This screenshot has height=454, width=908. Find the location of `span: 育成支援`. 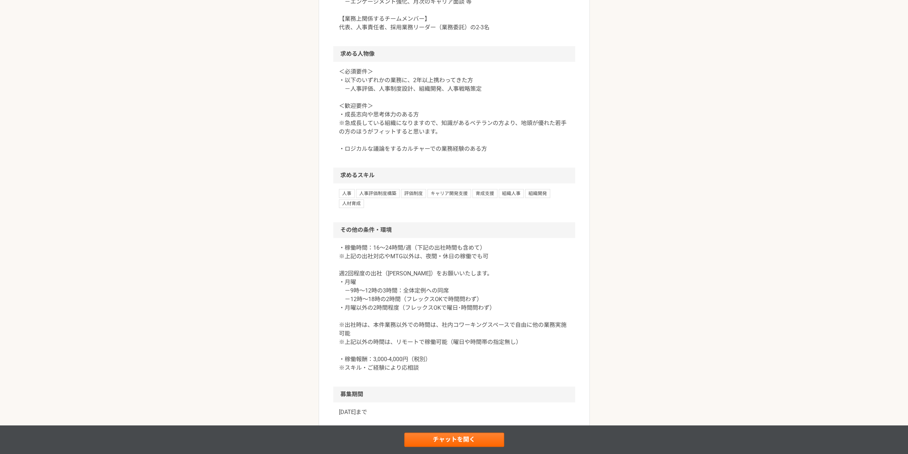

span: 育成支援 is located at coordinates (485, 193).